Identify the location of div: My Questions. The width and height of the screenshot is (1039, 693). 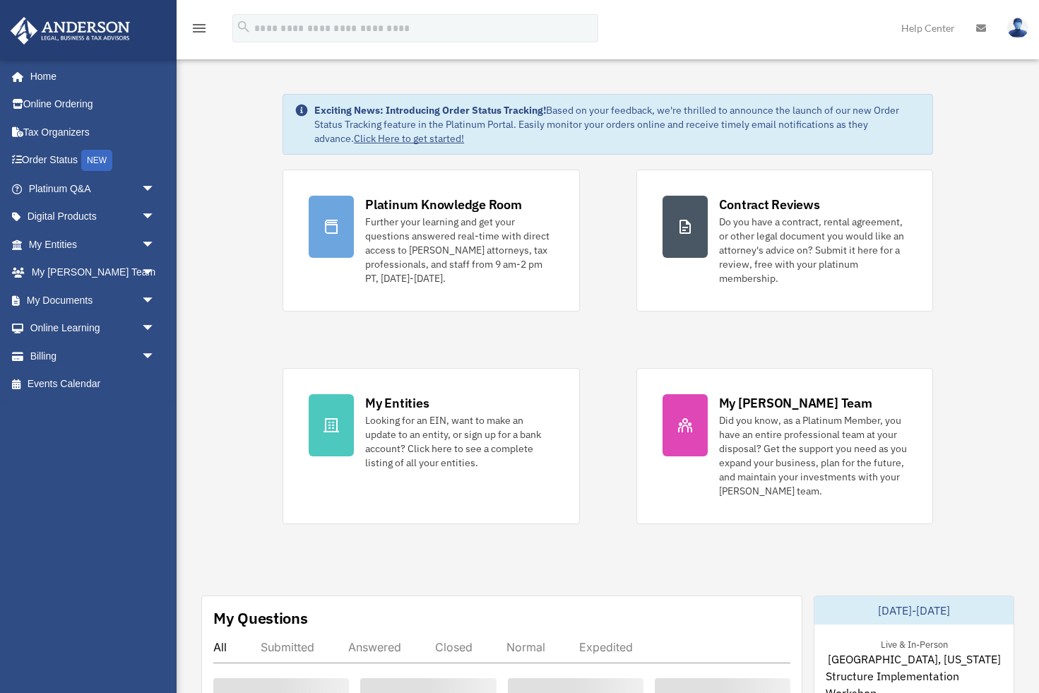
(261, 618).